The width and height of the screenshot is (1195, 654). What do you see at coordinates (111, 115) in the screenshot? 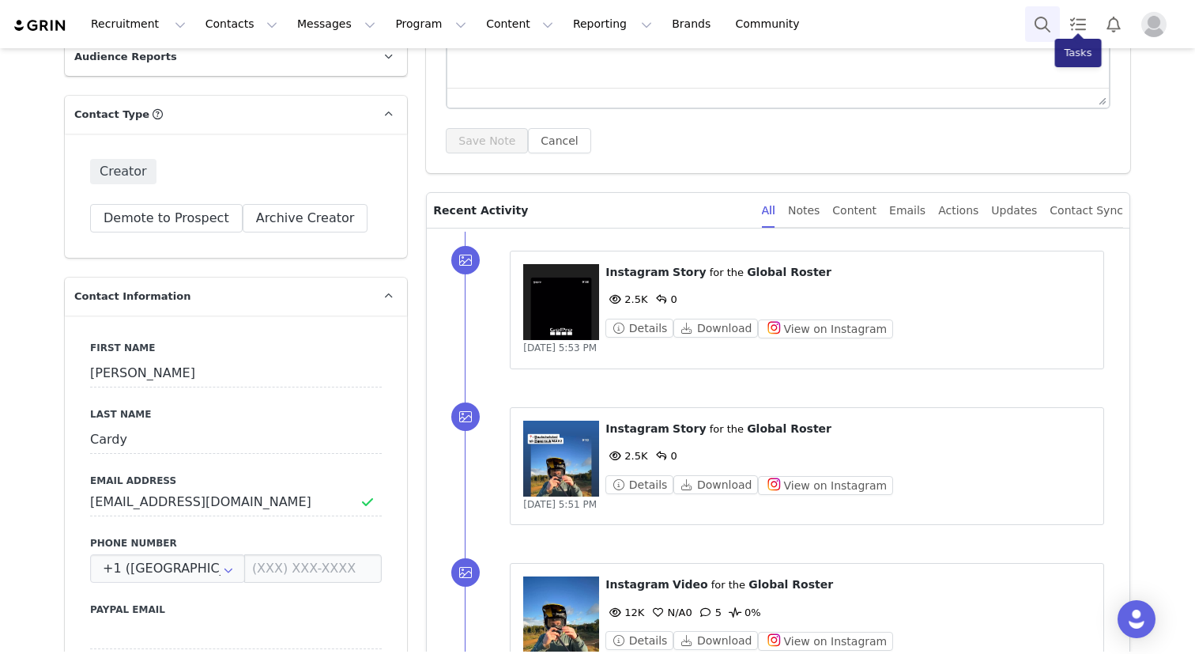
I see `span: Contact Type` at bounding box center [111, 115].